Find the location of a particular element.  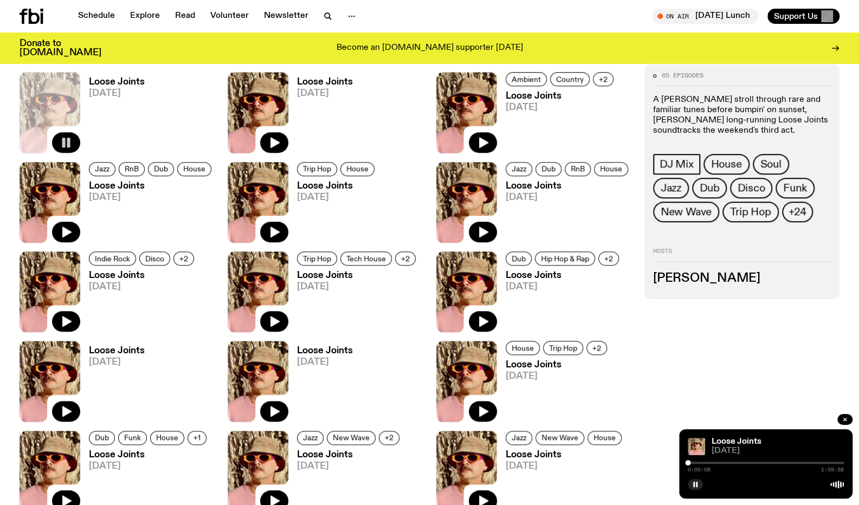

a: RnB is located at coordinates (578, 169).